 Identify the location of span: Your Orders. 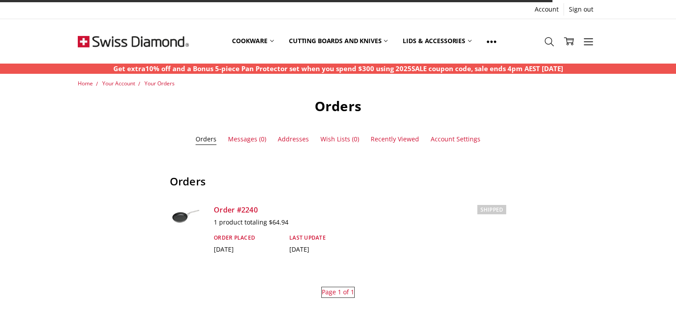
(159, 83).